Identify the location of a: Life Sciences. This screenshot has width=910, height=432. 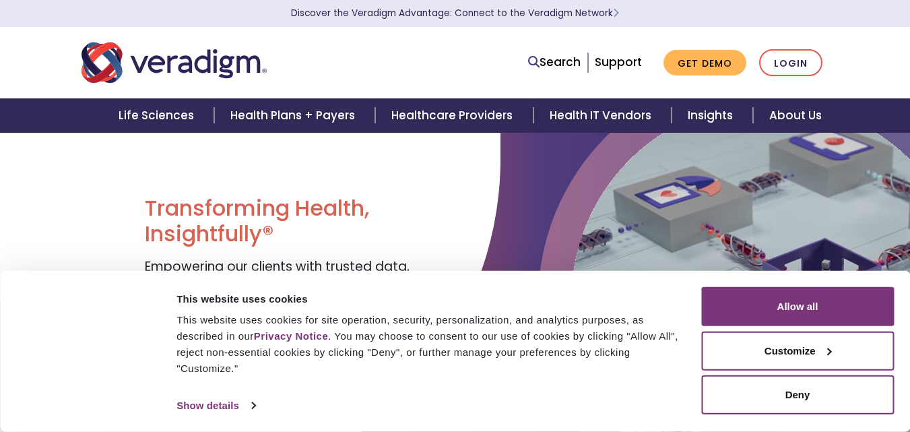
(158, 115).